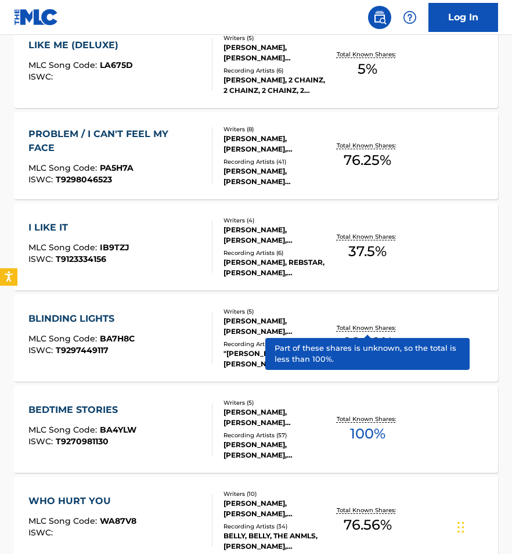 The height and width of the screenshot is (554, 512). Describe the element at coordinates (79, 228) in the screenshot. I see `div: I LIKE IT` at that location.